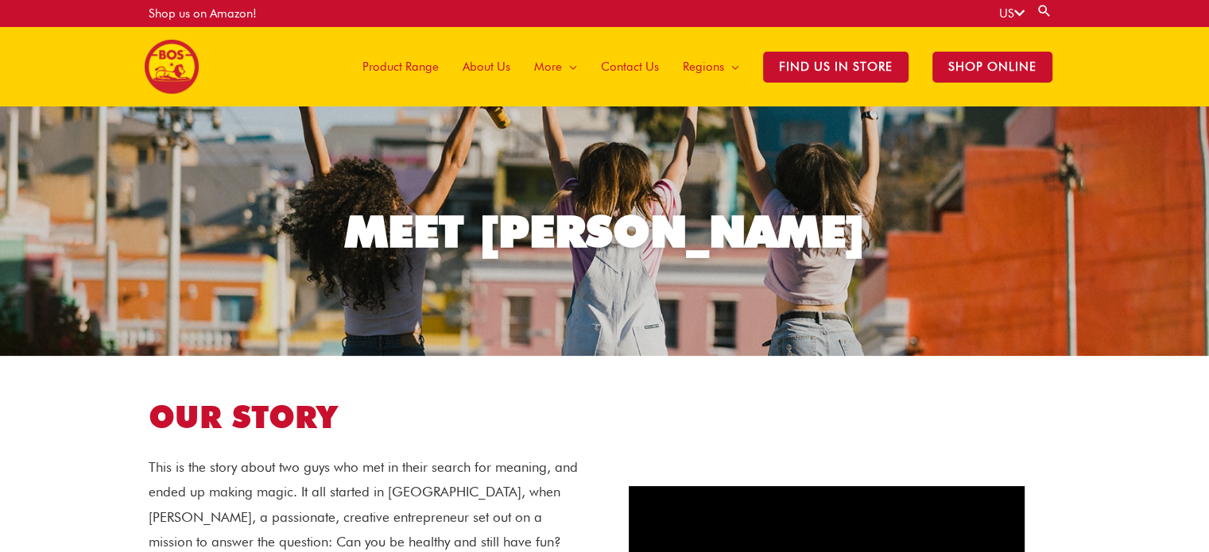 This screenshot has width=1209, height=552. Describe the element at coordinates (992, 67) in the screenshot. I see `a: SHOP ONLINE` at that location.